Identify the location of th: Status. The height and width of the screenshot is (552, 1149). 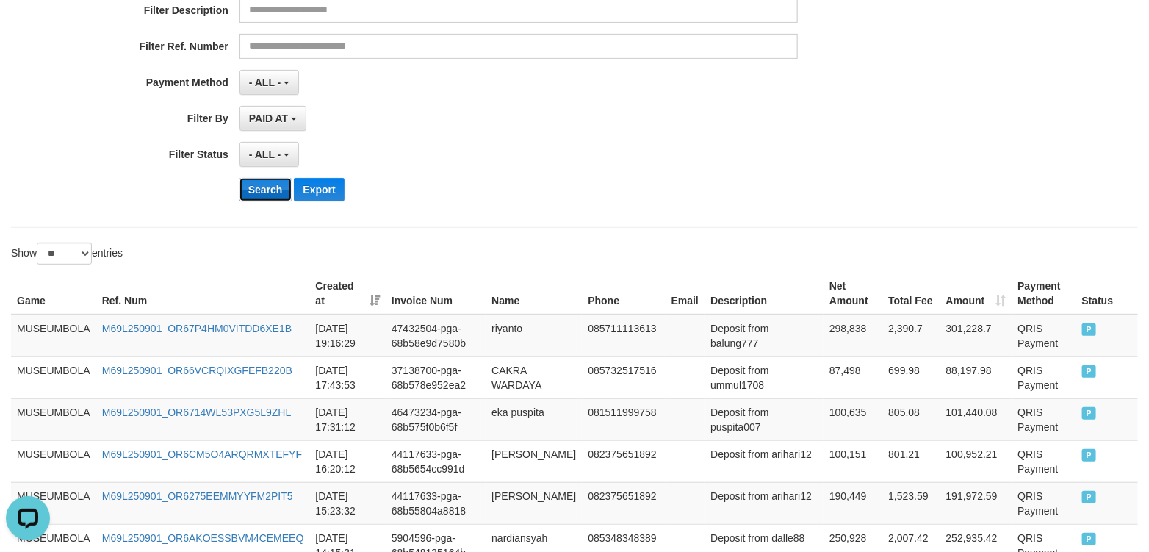
(1107, 293).